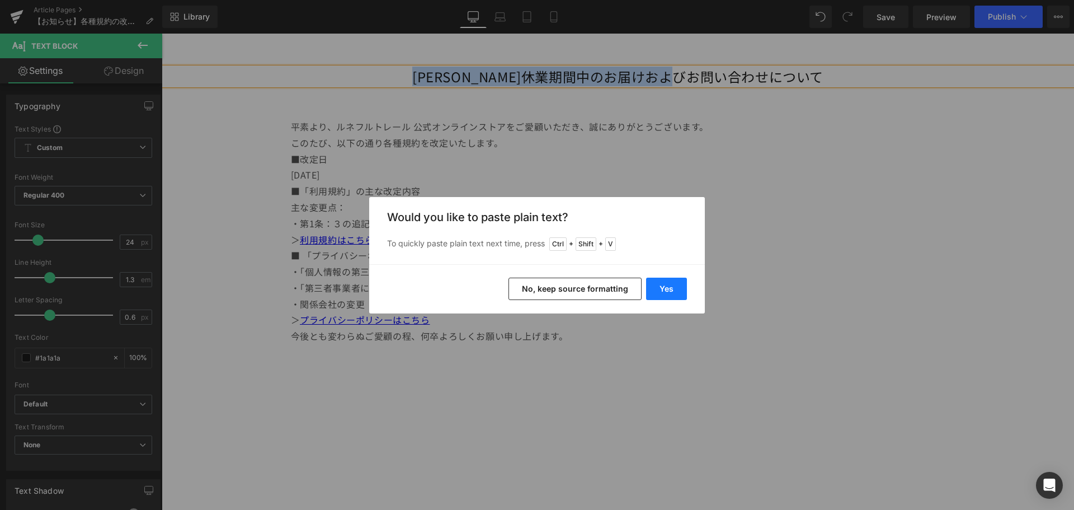 The height and width of the screenshot is (510, 1074). Describe the element at coordinates (456, 173) in the screenshot. I see `p: 主な変更点：` at that location.